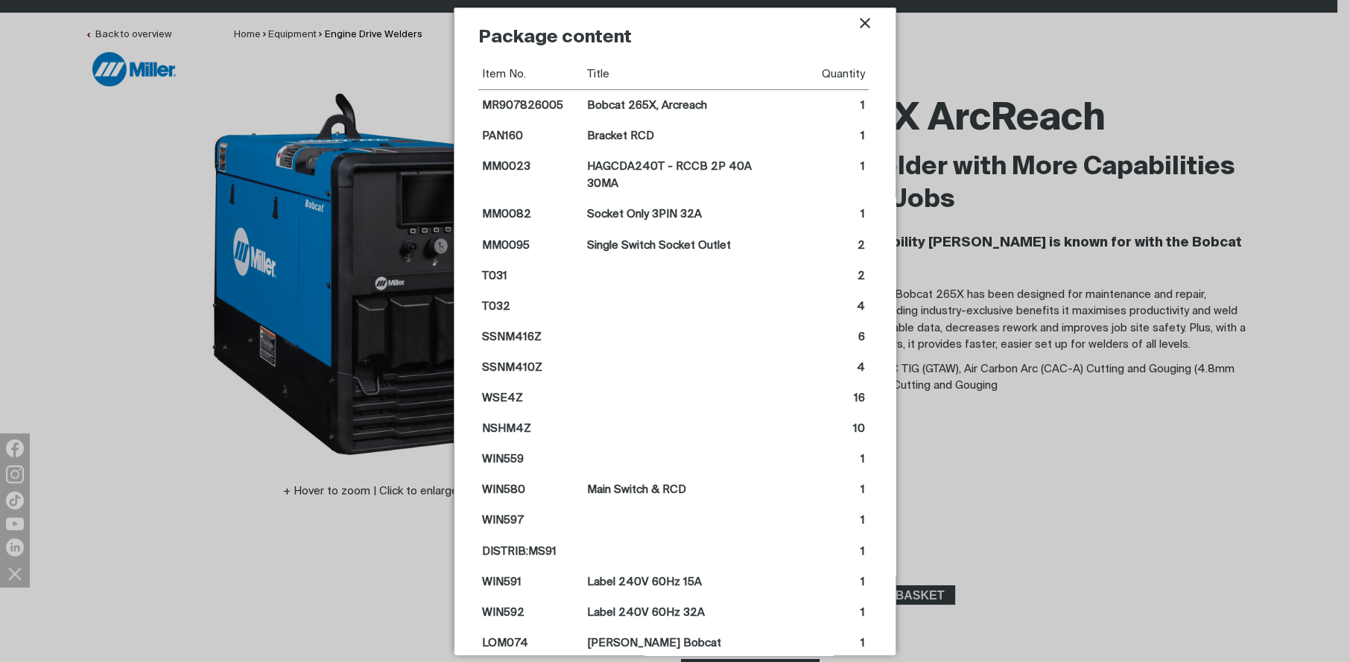 Image resolution: width=1350 pixels, height=662 pixels. I want to click on td: DISTRIB:MS91, so click(527, 551).